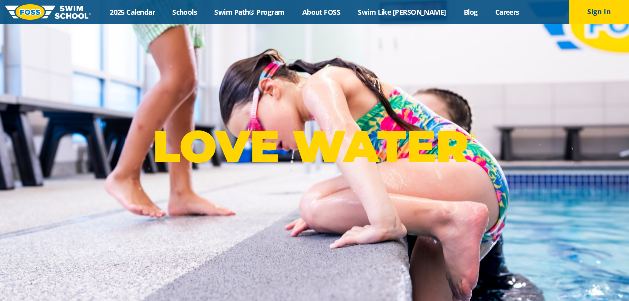 The width and height of the screenshot is (629, 301). Describe the element at coordinates (132, 12) in the screenshot. I see `a: 2025 Calendar` at that location.